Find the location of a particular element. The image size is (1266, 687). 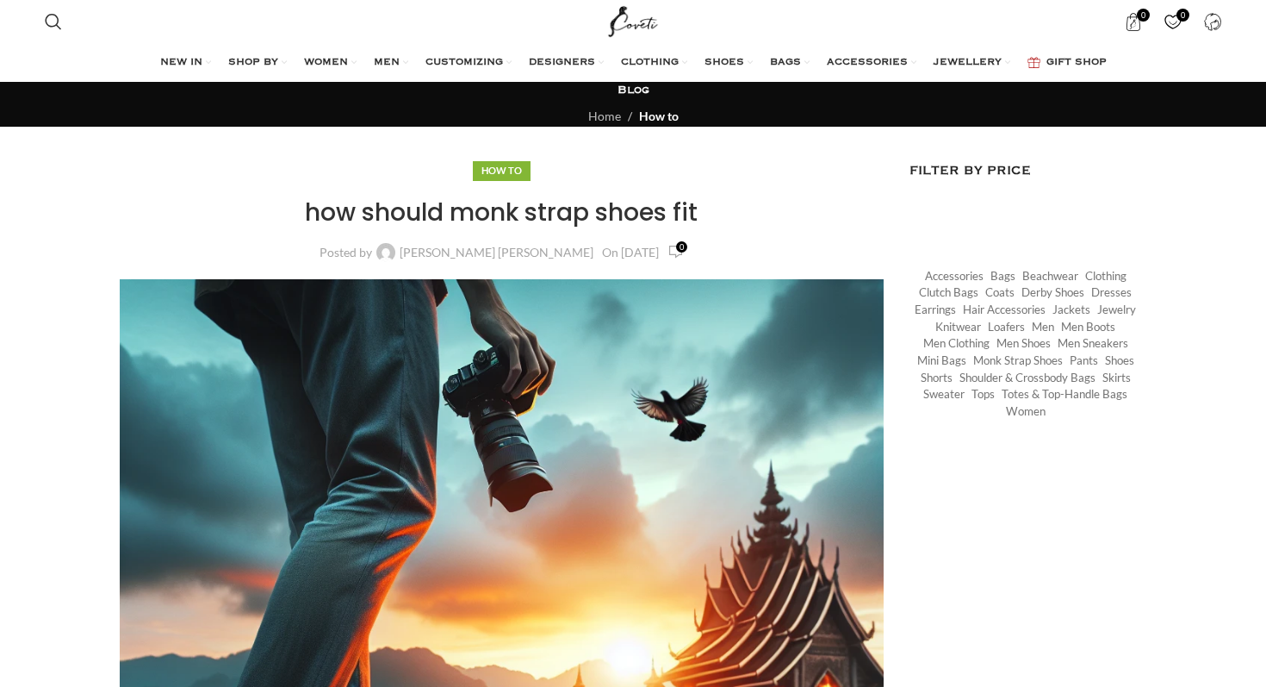

a: Skirts (969 items) is located at coordinates (1116, 377).